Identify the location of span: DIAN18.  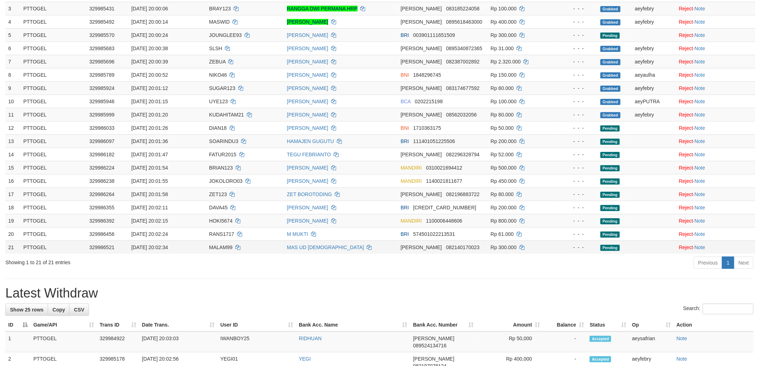
(218, 128).